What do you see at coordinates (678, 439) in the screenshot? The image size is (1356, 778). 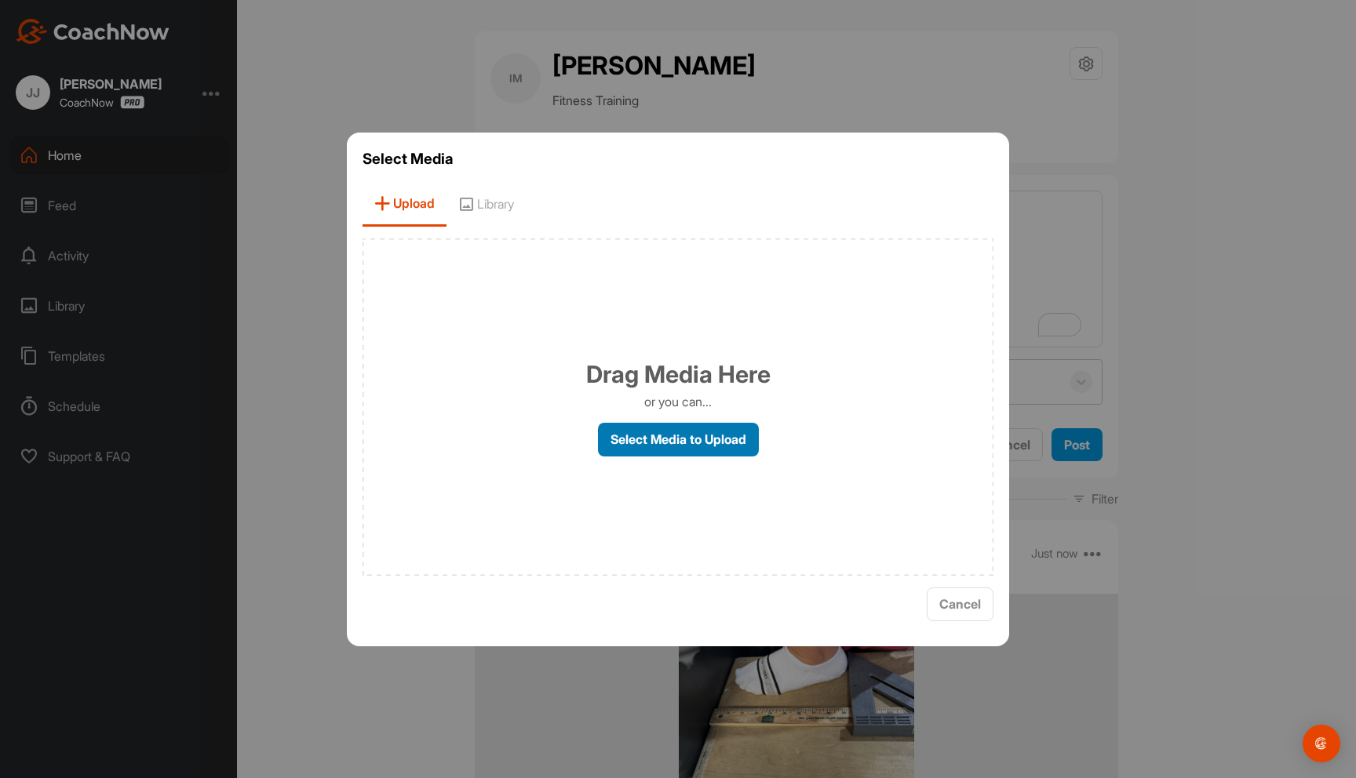 I see `label: Select Media to Upload` at bounding box center [678, 439].